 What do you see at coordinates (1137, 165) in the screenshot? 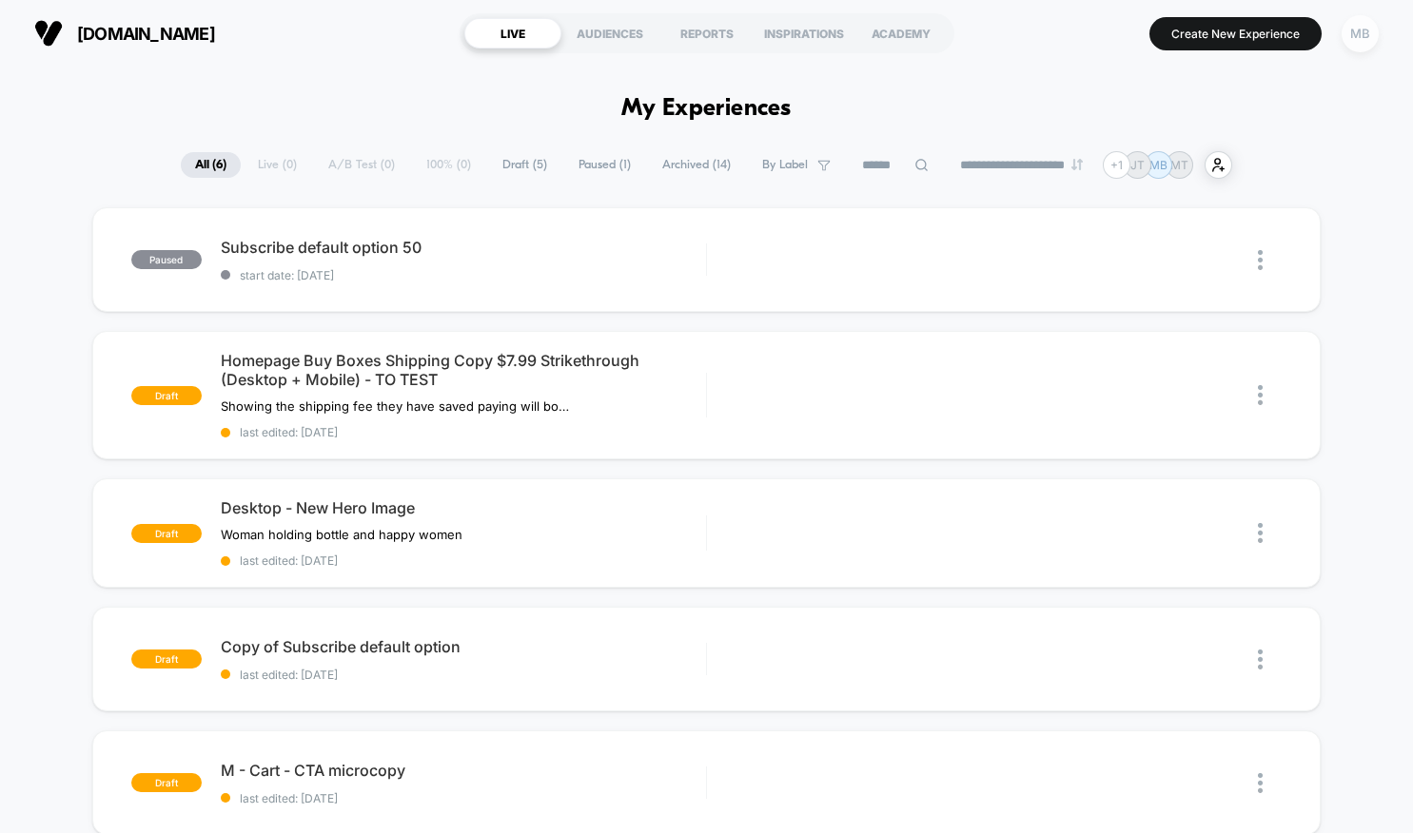
I see `p: JT` at bounding box center [1137, 165].